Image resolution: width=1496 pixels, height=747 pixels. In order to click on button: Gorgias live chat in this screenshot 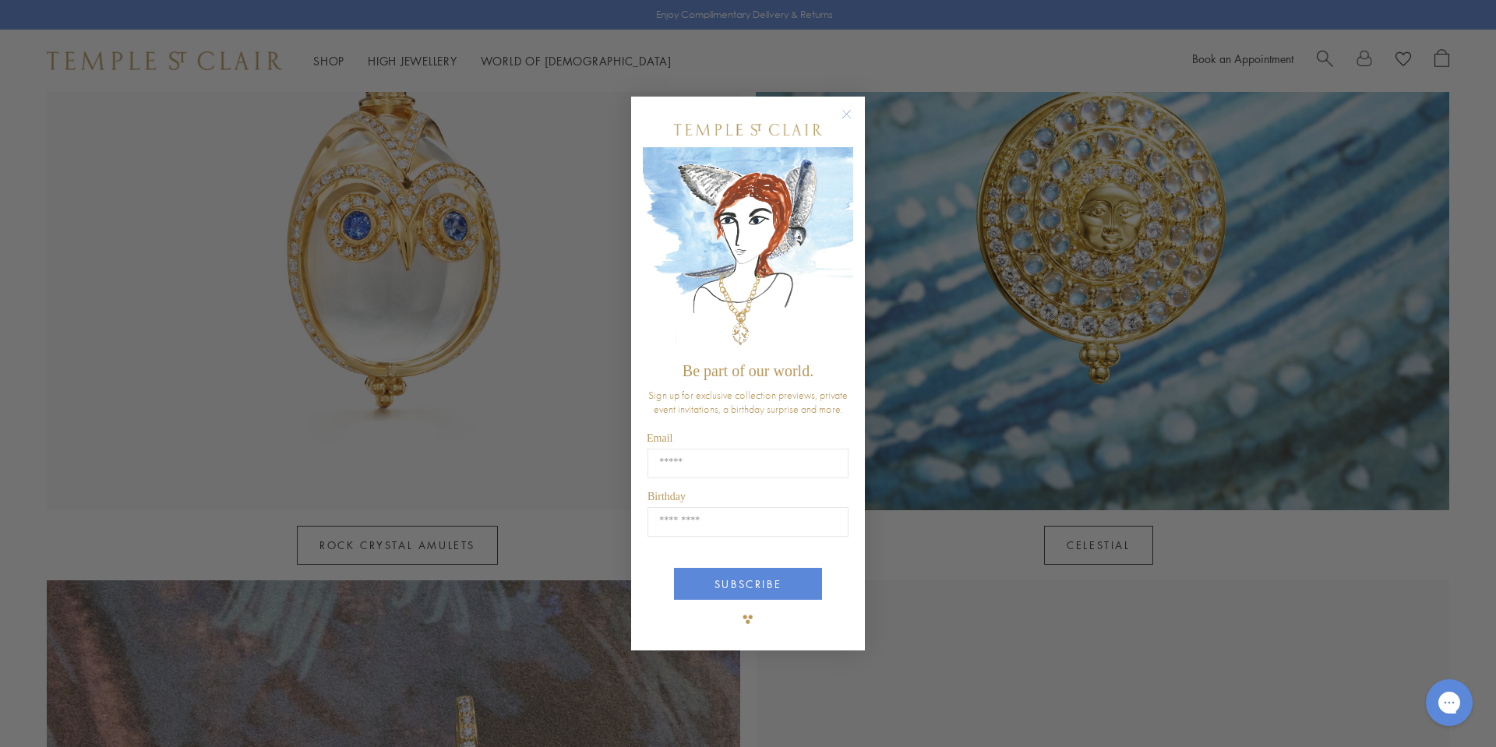, I will do `click(31, 29)`.